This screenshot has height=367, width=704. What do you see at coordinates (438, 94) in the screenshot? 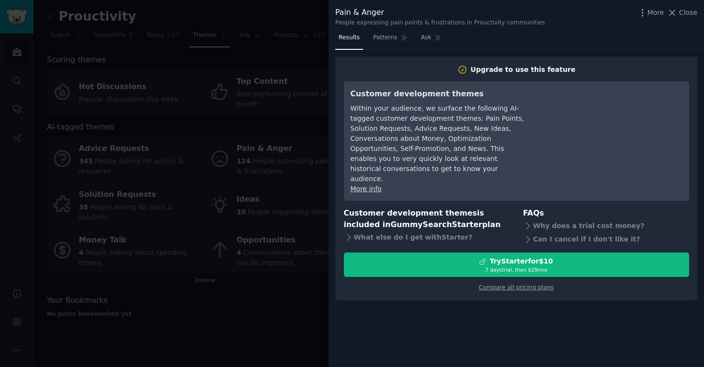
I see `h3: Customer development themes` at bounding box center [438, 94].